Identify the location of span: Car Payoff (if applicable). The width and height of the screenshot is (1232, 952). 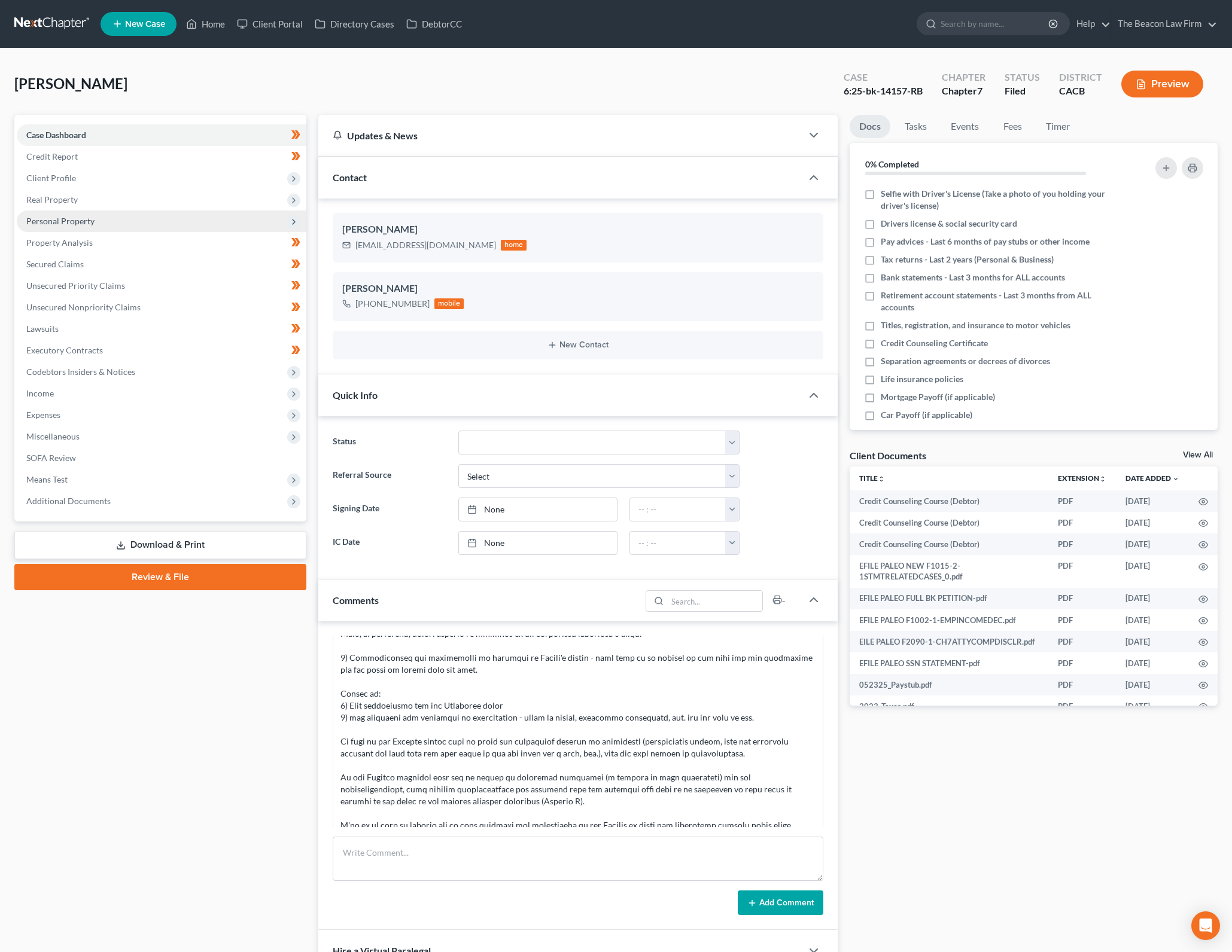
(926, 415).